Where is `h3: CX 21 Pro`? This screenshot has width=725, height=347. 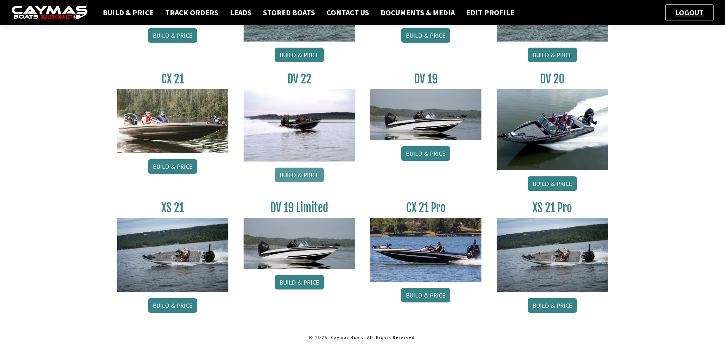 h3: CX 21 Pro is located at coordinates (426, 207).